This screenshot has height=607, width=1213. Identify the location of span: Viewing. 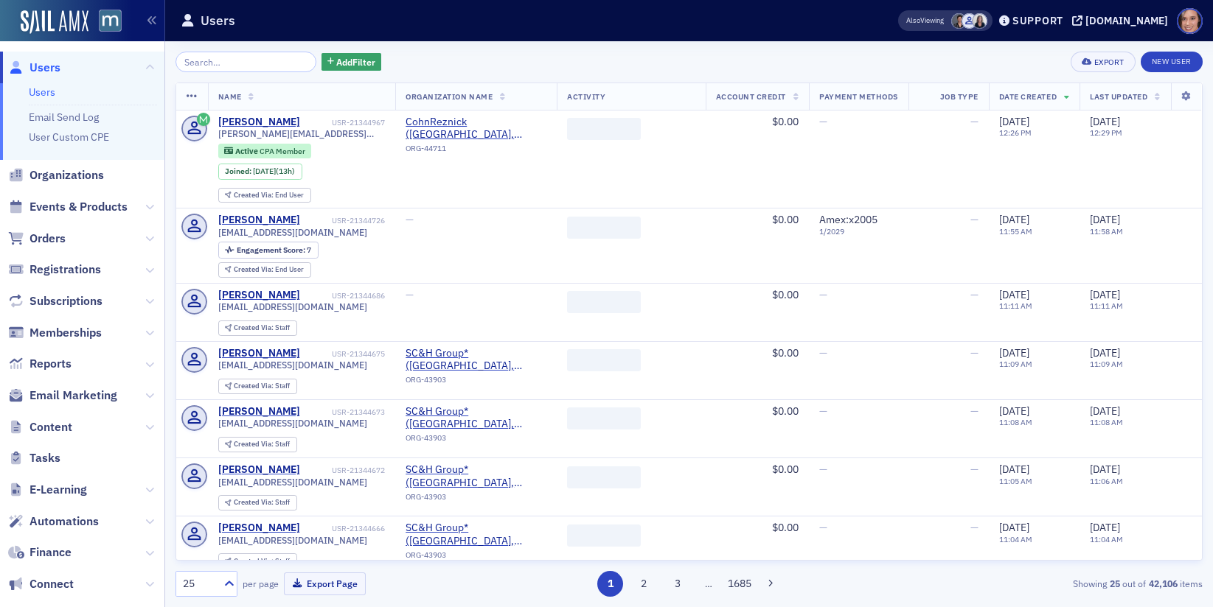
(925, 21).